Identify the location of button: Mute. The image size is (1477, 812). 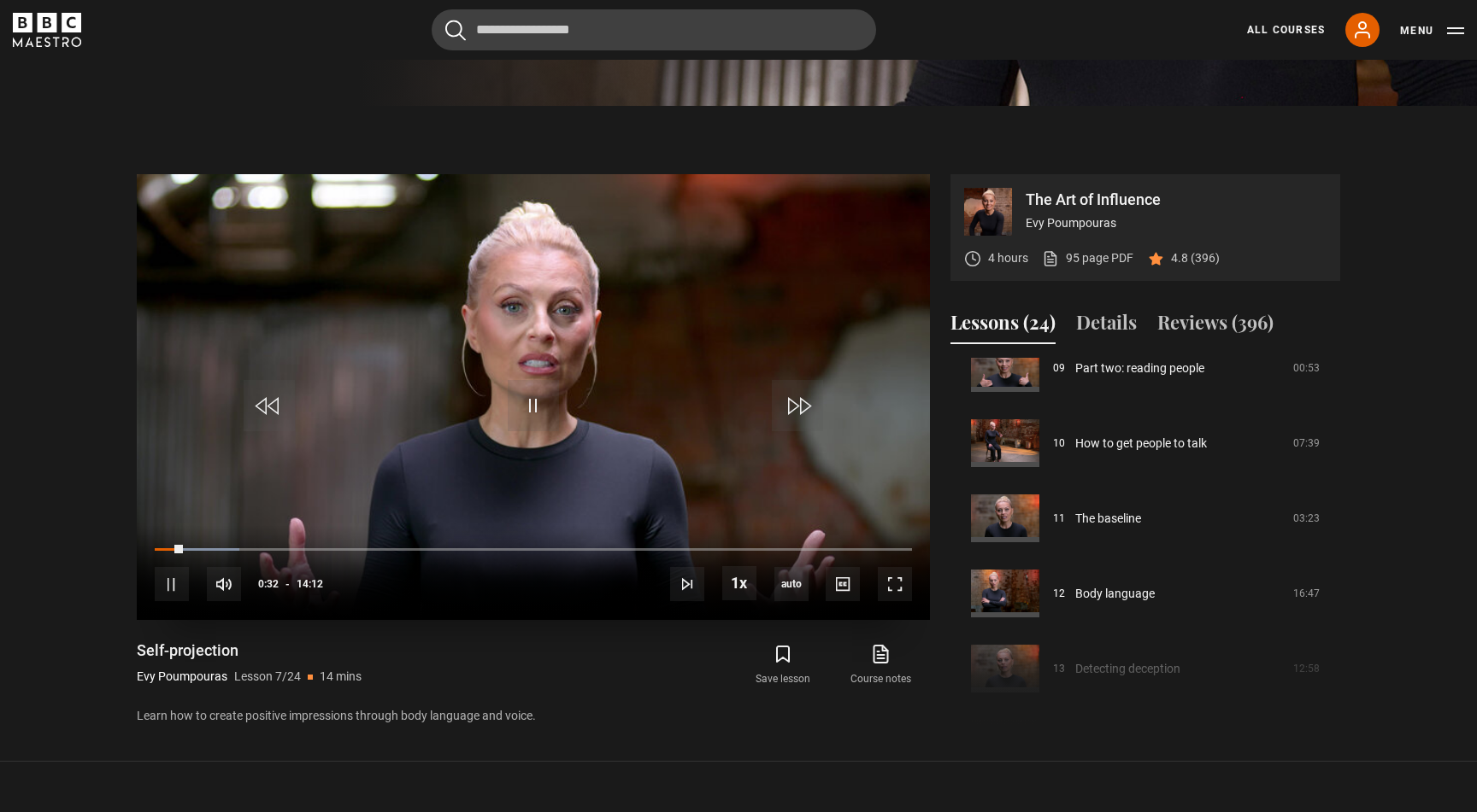
(224, 584).